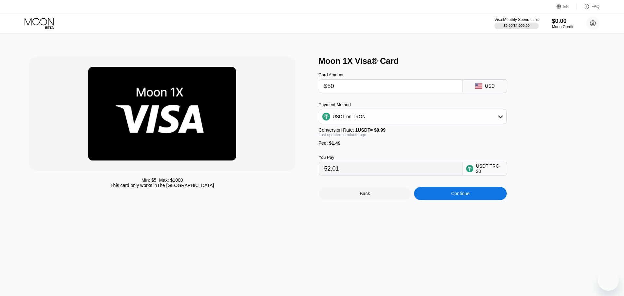 The image size is (624, 296). I want to click on div: Continue, so click(460, 194).